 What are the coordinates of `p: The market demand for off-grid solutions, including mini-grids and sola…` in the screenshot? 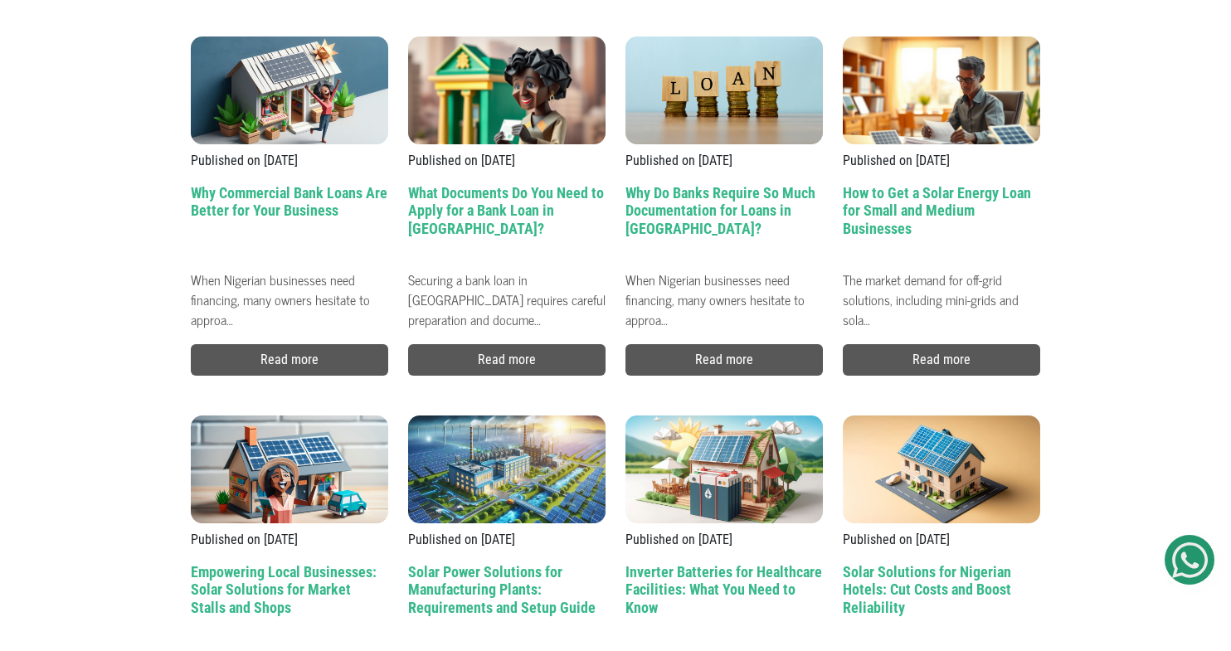 It's located at (941, 284).